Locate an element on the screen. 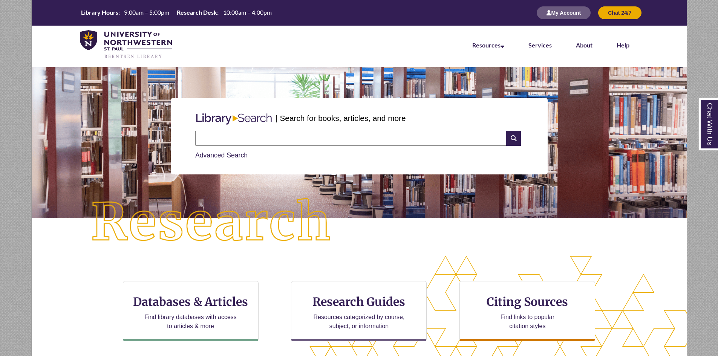 This screenshot has height=356, width=718. p: | Search for books, articles, and more is located at coordinates (340, 118).